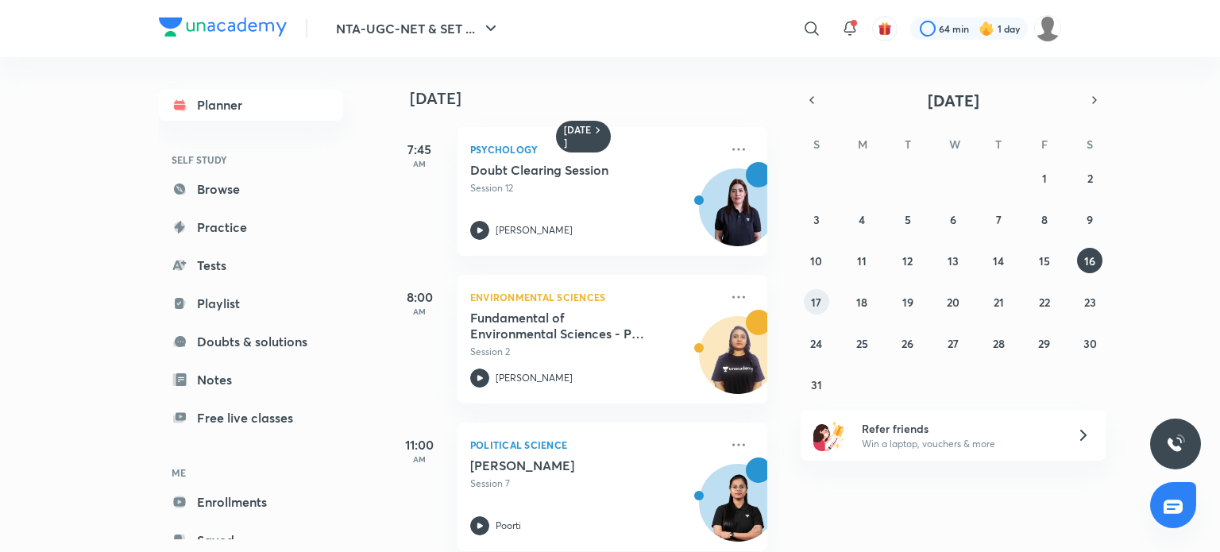  I want to click on abbr: August 7, 2025, so click(999, 219).